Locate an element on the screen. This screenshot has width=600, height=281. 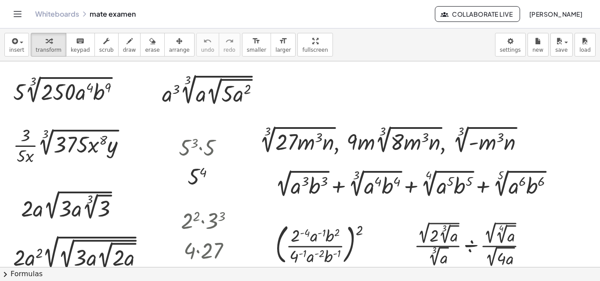
span: Collaborate Live is located at coordinates (477, 14).